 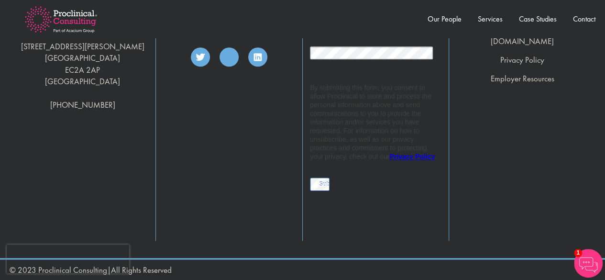 I want to click on img: Chatbot, so click(x=588, y=263).